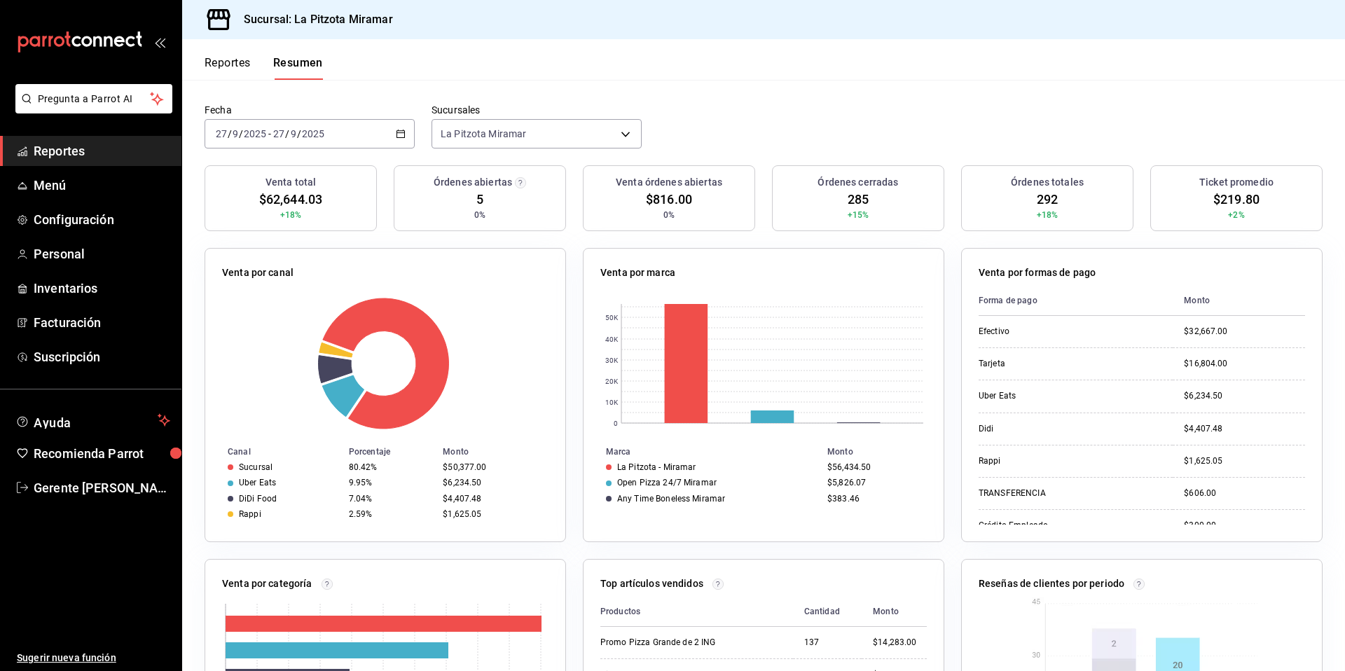 The width and height of the screenshot is (1345, 671). Describe the element at coordinates (669, 182) in the screenshot. I see `h3: Venta órdenes abiertas` at that location.